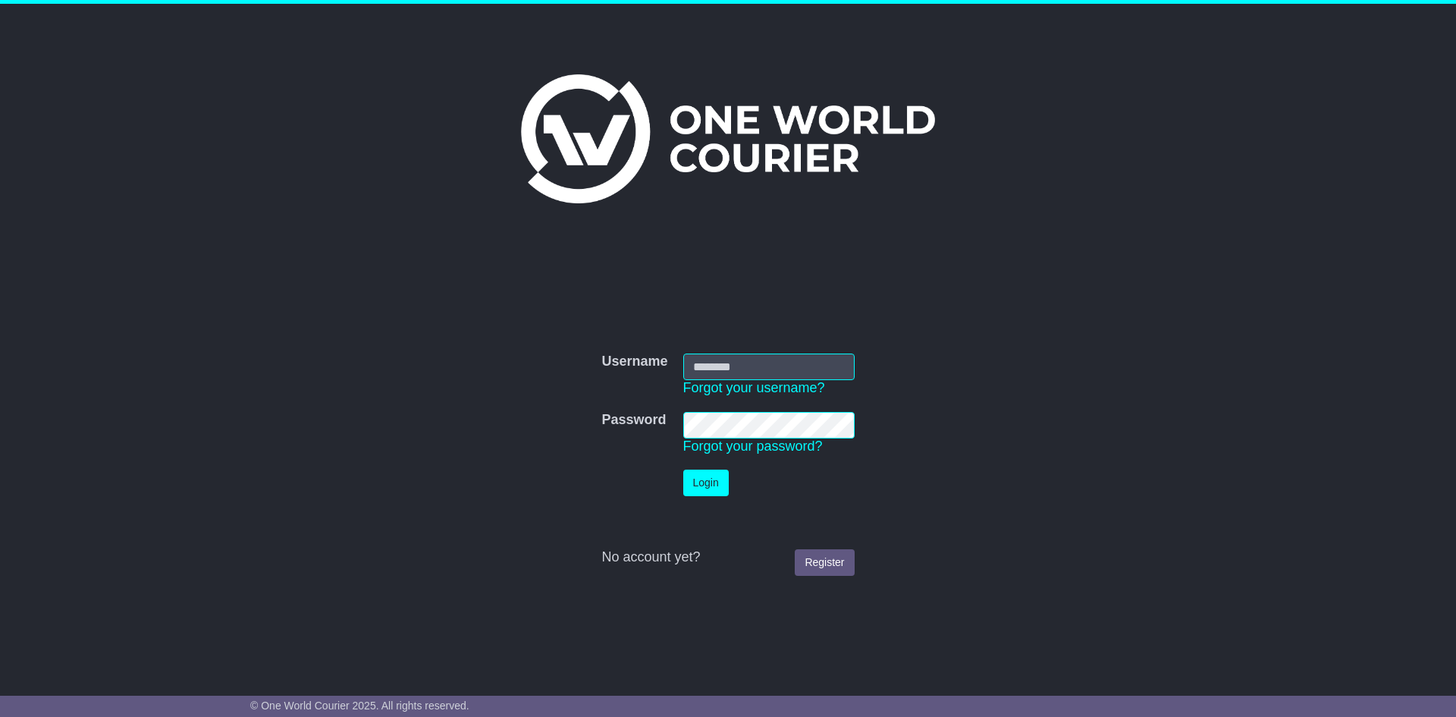  I want to click on a: Forgot your username?, so click(754, 388).